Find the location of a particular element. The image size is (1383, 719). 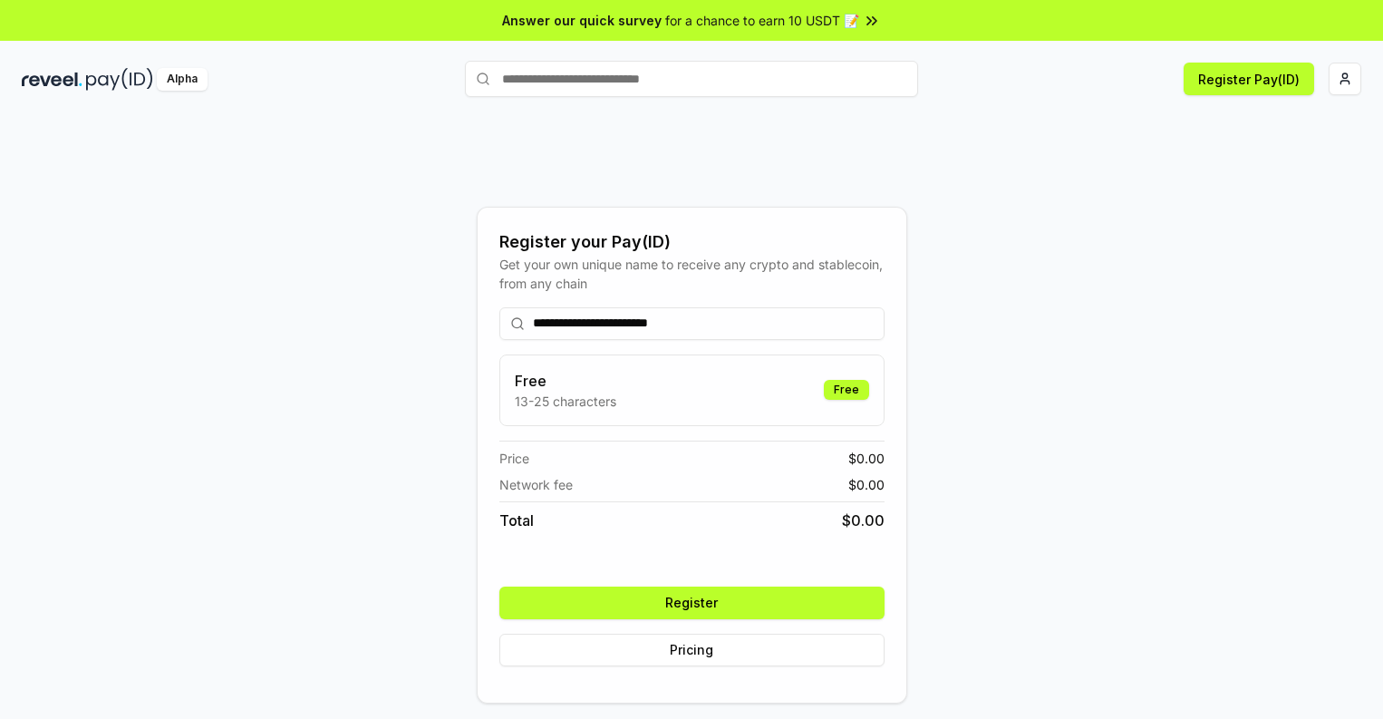

div: Free is located at coordinates (847, 390).